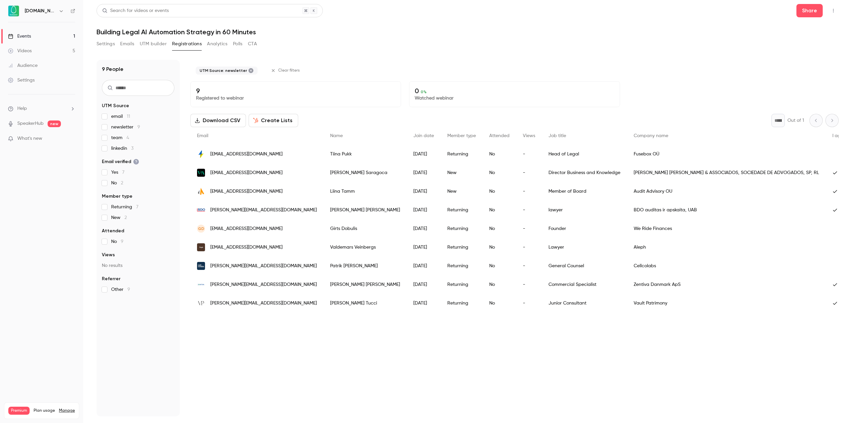  What do you see at coordinates (286, 71) in the screenshot?
I see `button: Clear filters` at bounding box center [286, 71].